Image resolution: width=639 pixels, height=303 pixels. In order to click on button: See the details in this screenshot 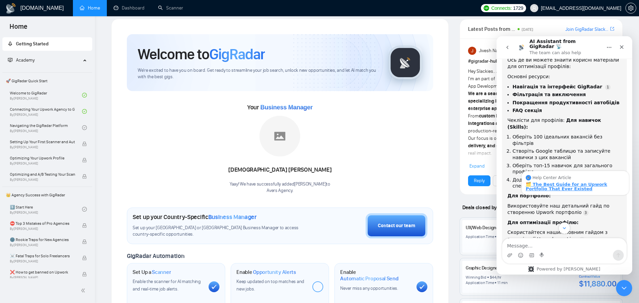, I will do `click(513, 181)`.